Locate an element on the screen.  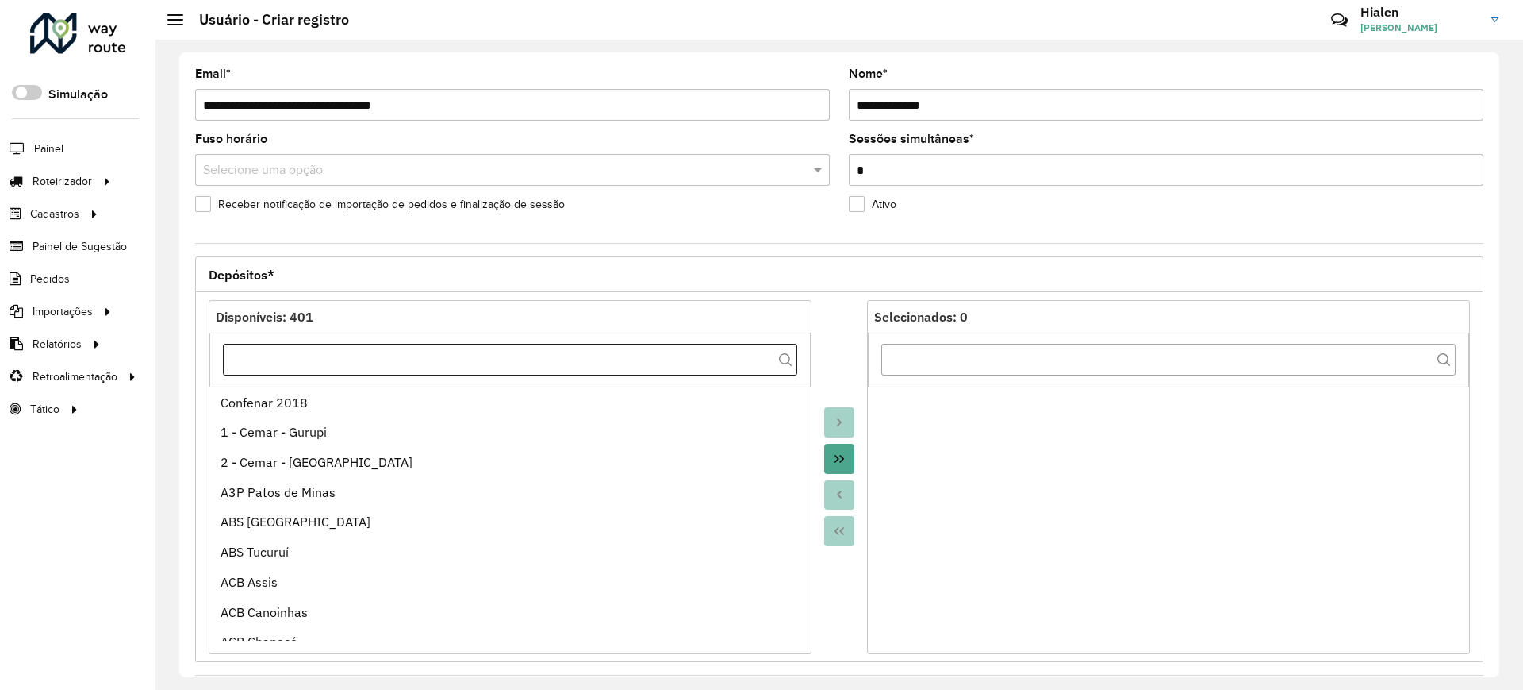
label: Ativo is located at coordinates (873, 204).